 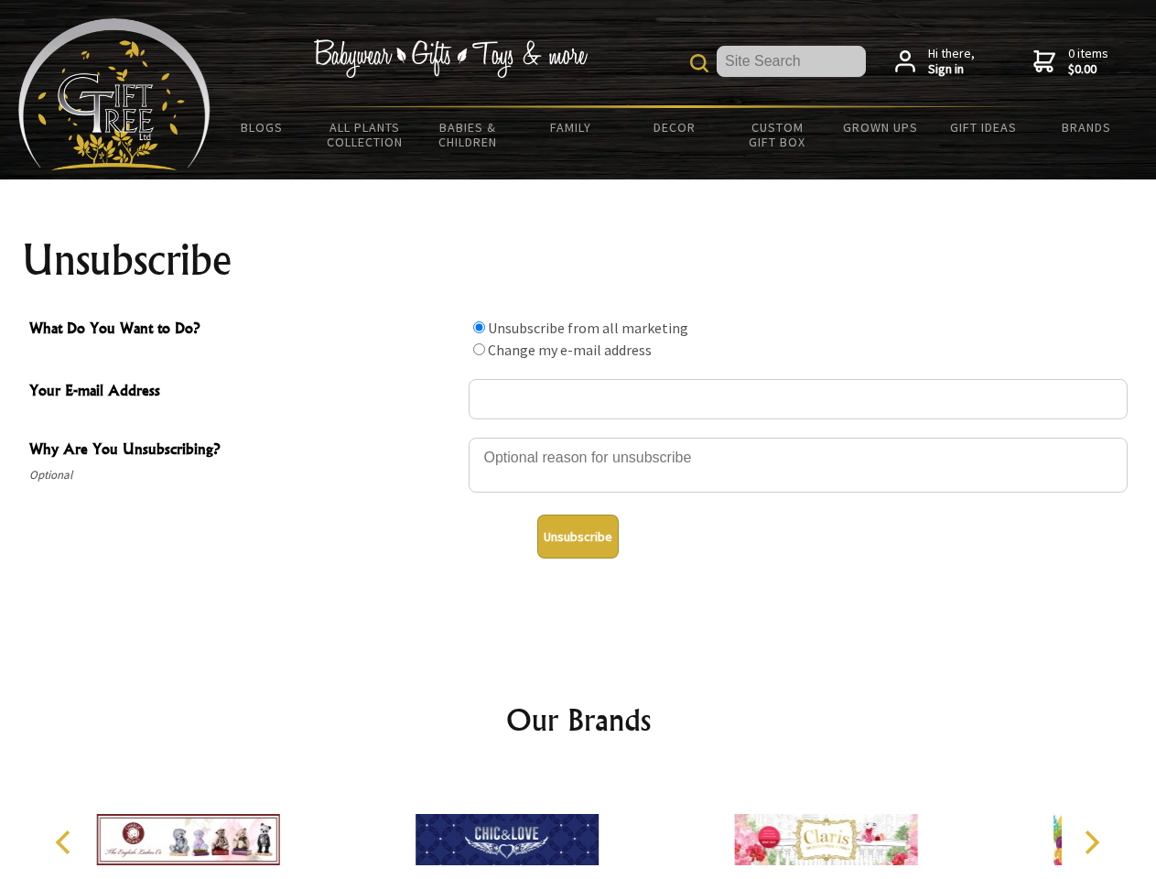 What do you see at coordinates (1071, 61) in the screenshot?
I see `a: 0 items$0.00` at bounding box center [1071, 61].